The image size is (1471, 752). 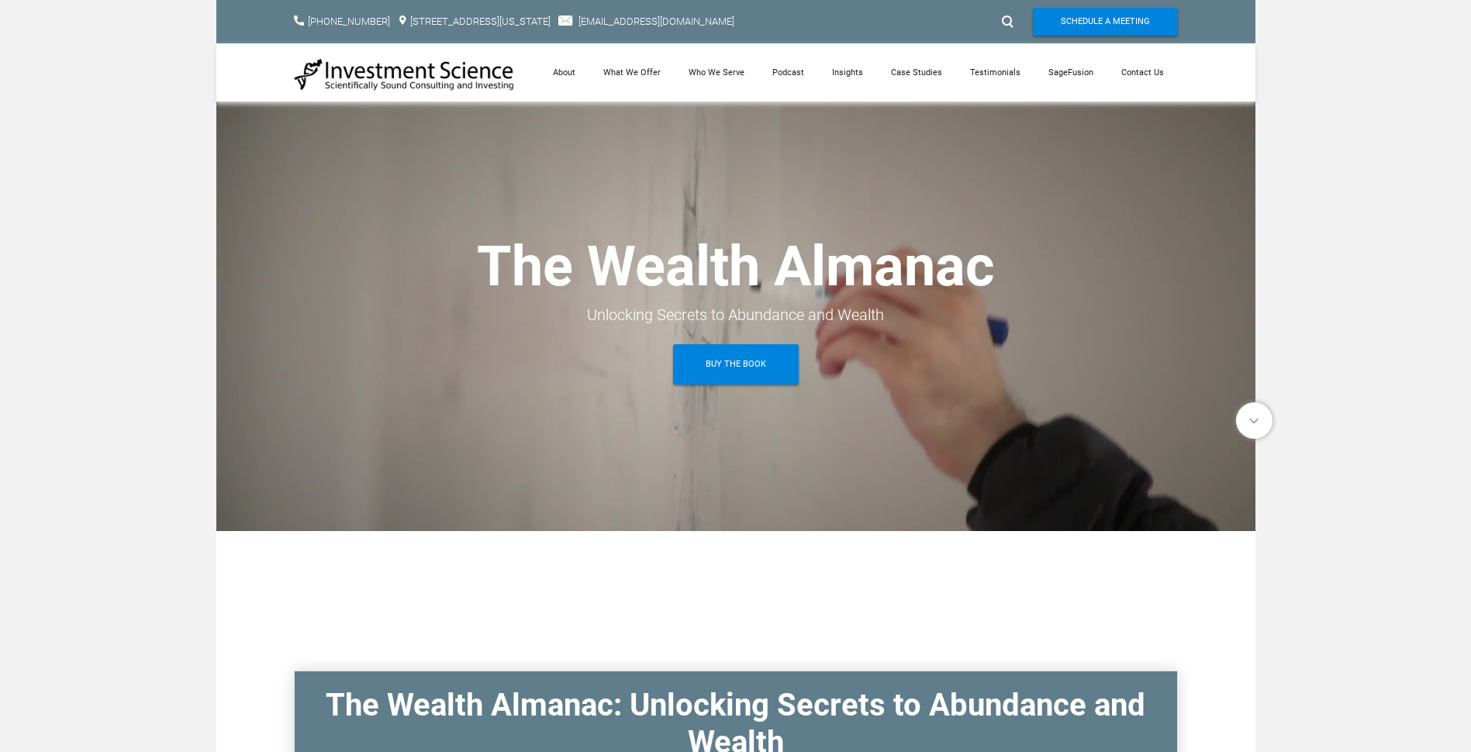 I want to click on a: SageFusion, so click(x=1071, y=72).